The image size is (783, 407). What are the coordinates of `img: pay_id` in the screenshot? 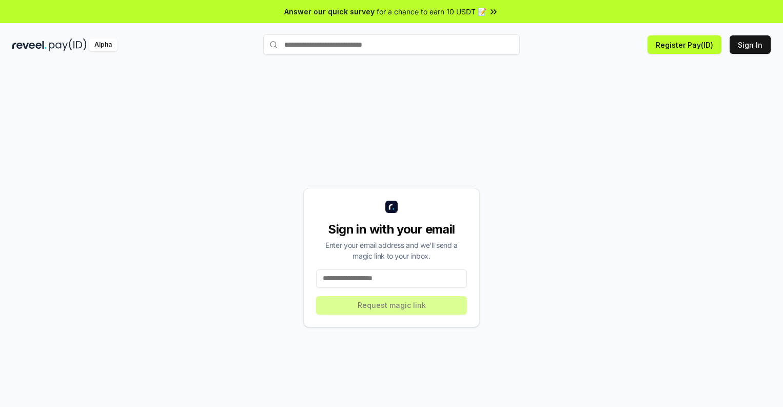 It's located at (68, 45).